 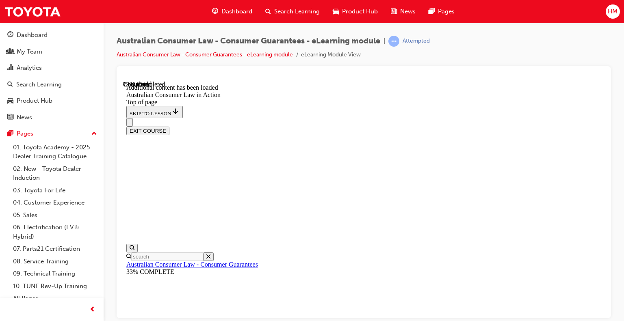 I want to click on a: 06. Electrification (EV & Hybrid), so click(x=55, y=232).